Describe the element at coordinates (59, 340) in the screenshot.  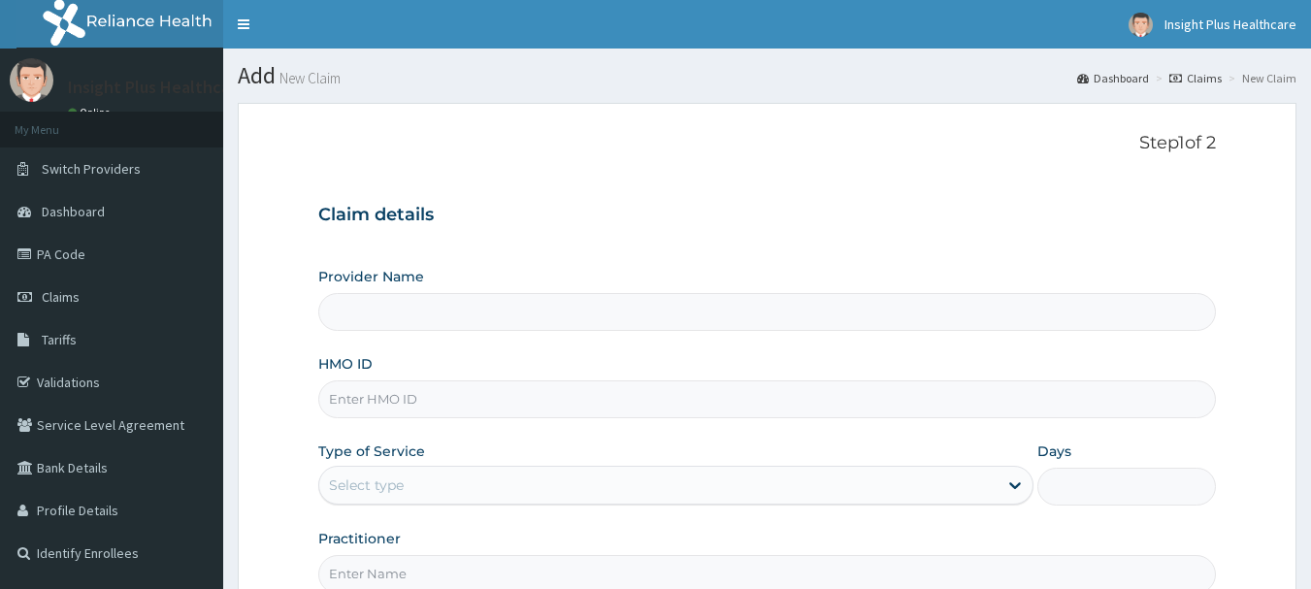
I see `span: Tariffs` at that location.